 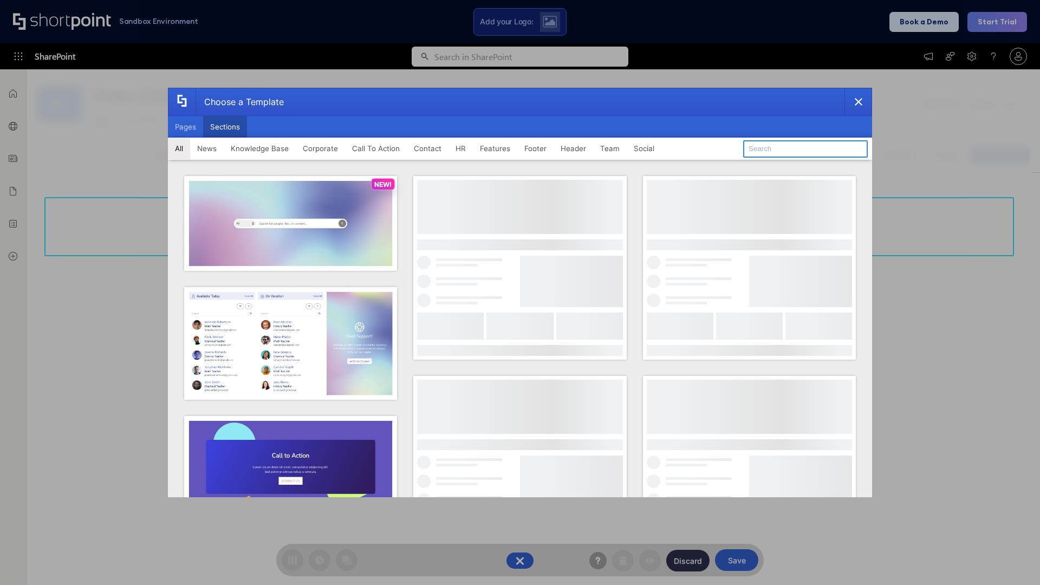 I want to click on button: Call To Action, so click(x=376, y=148).